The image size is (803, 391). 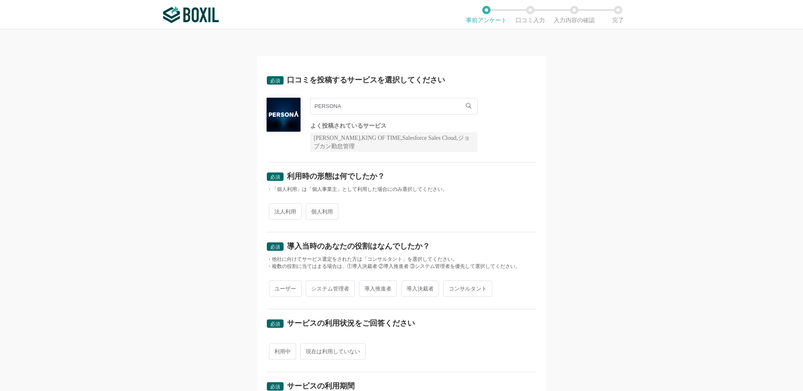 I want to click on input: サービス名で検索, so click(x=394, y=106).